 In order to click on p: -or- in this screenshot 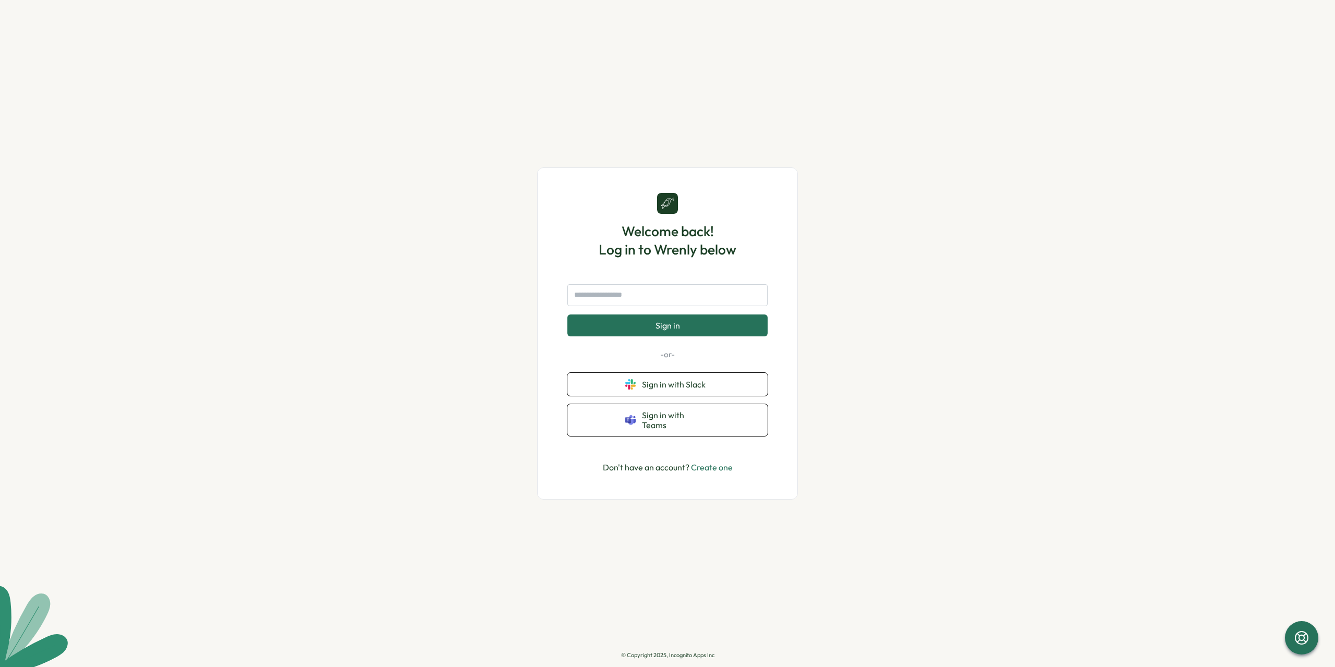, I will do `click(667, 355)`.